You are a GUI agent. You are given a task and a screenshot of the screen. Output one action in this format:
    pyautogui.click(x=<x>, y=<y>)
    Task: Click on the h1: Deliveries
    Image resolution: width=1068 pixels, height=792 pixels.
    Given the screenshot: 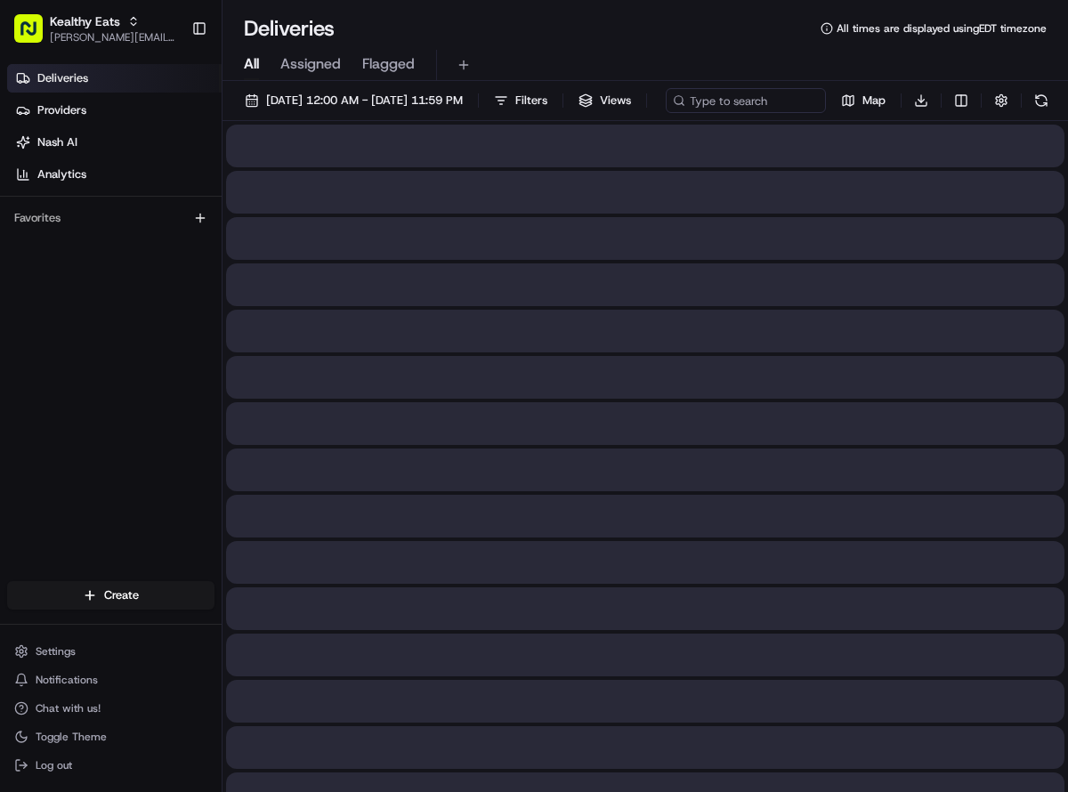 What is the action you would take?
    pyautogui.click(x=289, y=28)
    